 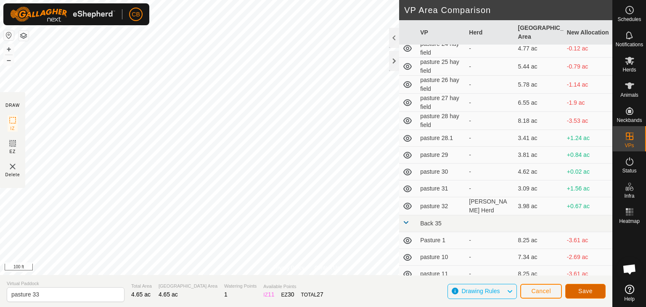 What do you see at coordinates (441, 240) in the screenshot?
I see `td: Pasture 1` at bounding box center [441, 240].